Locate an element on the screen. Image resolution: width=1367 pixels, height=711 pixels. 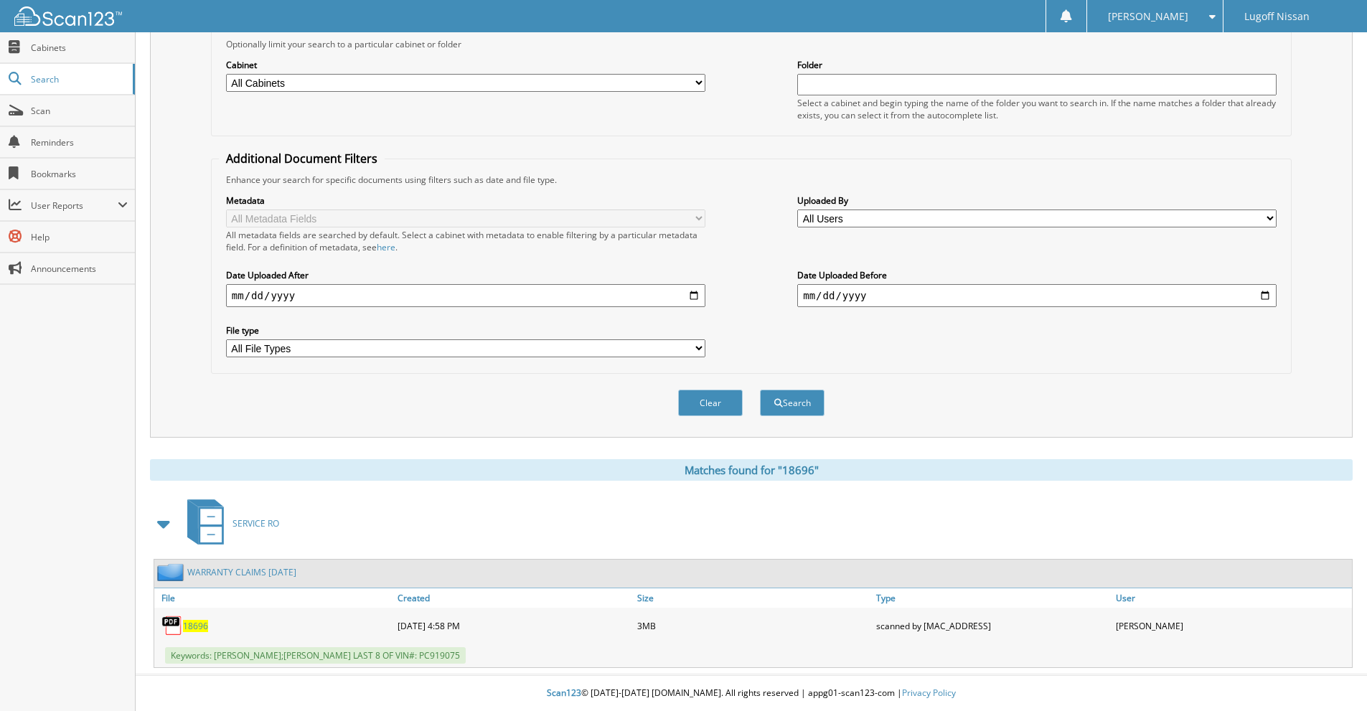
img: scan123-logo-white.svg is located at coordinates (68, 16).